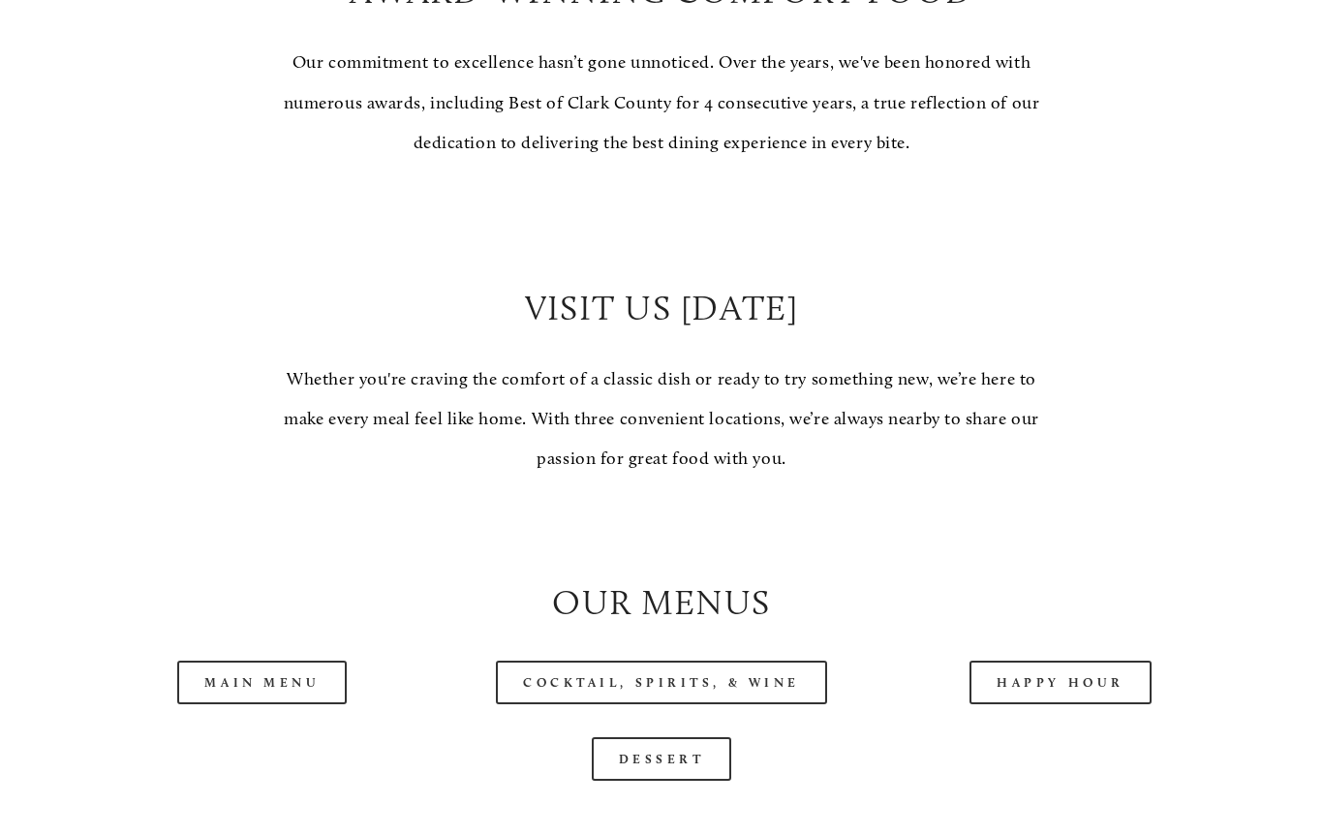 The image size is (1323, 836). I want to click on p: Whether you're craving the comfort of a classic dish or ready to try something new, we’re here to..., so click(661, 419).